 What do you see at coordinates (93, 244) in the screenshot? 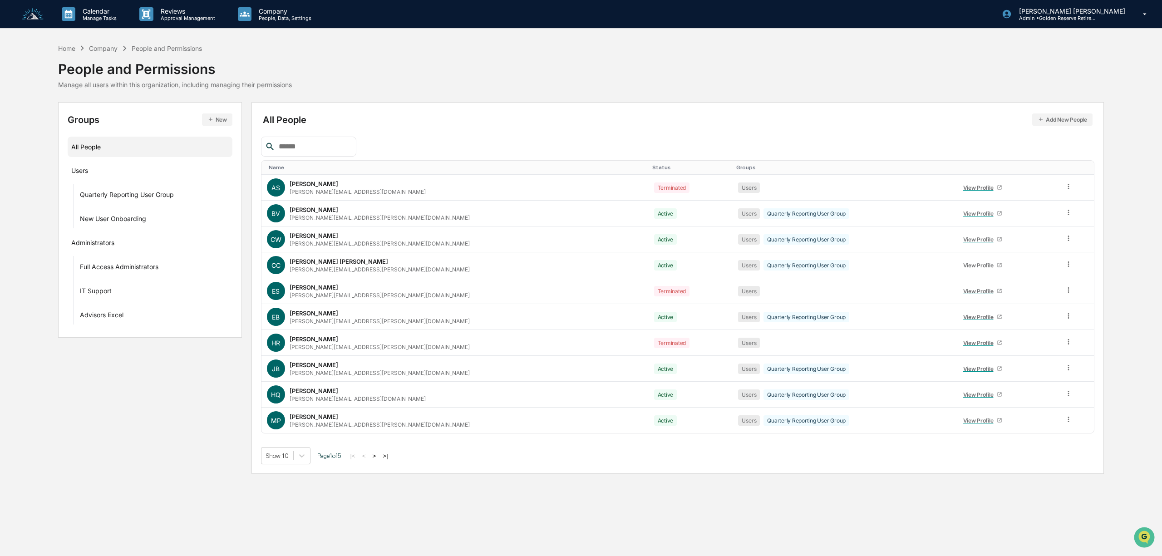
I see `div: Administrators` at bounding box center [93, 244].